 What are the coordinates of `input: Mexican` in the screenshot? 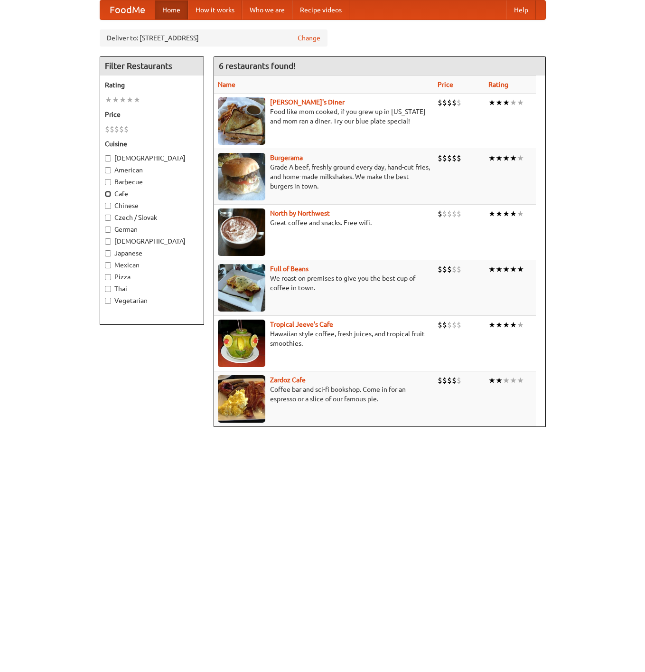 It's located at (108, 265).